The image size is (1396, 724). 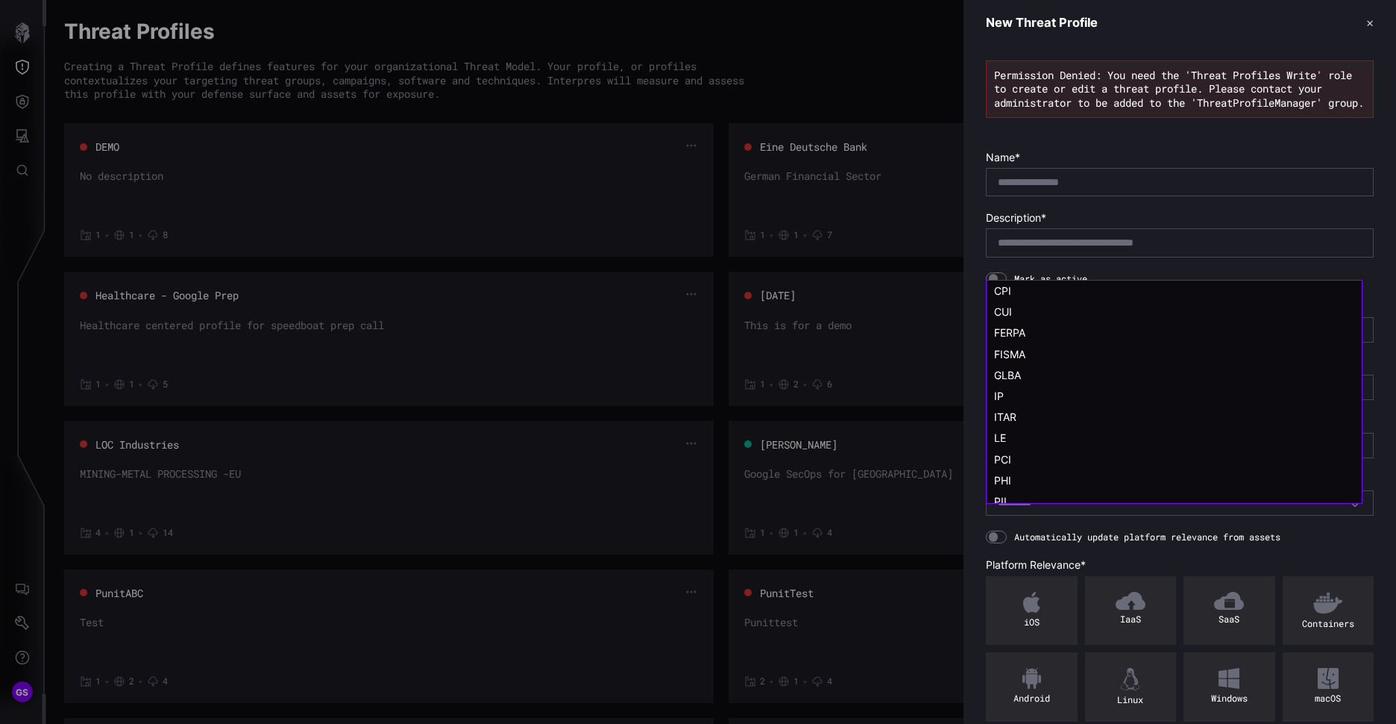 I want to click on span: PCI, so click(x=1003, y=459).